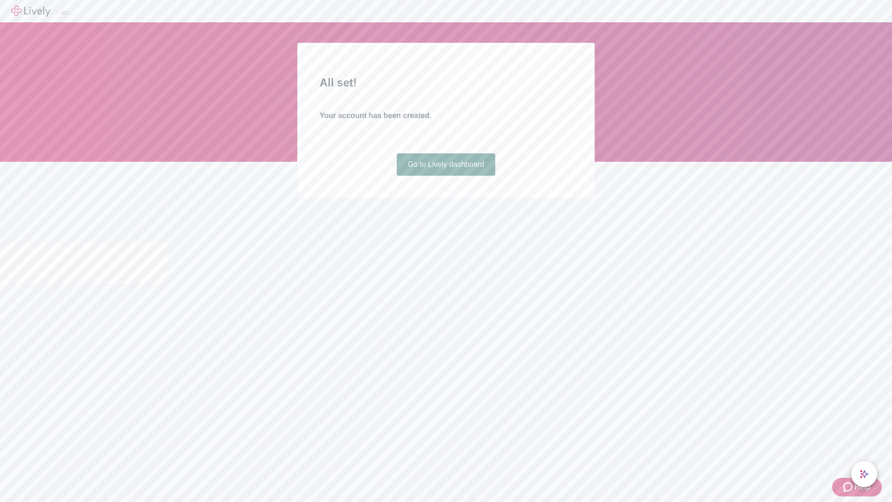  What do you see at coordinates (65, 13) in the screenshot?
I see `button: Log out` at bounding box center [65, 13].